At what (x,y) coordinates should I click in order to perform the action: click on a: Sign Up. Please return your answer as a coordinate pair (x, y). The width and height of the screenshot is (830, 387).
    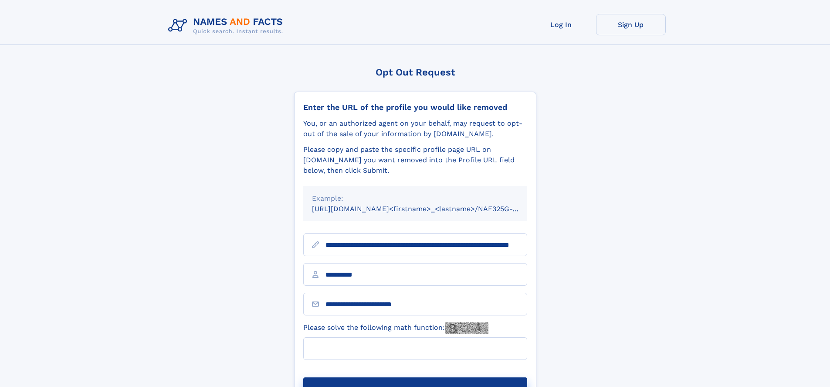
    Looking at the image, I should click on (631, 24).